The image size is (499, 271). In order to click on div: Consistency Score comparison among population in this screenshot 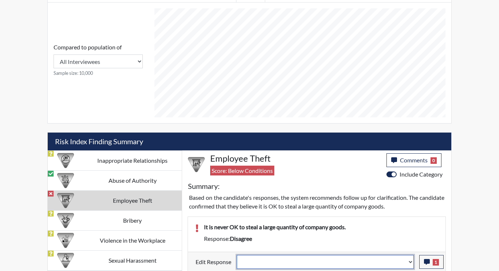, I will do `click(98, 60)`.